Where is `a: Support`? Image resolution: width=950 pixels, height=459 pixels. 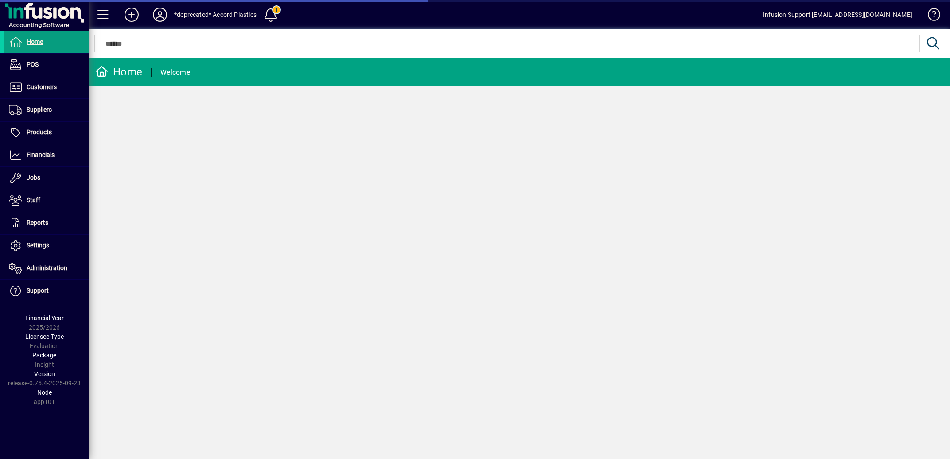 a: Support is located at coordinates (47, 291).